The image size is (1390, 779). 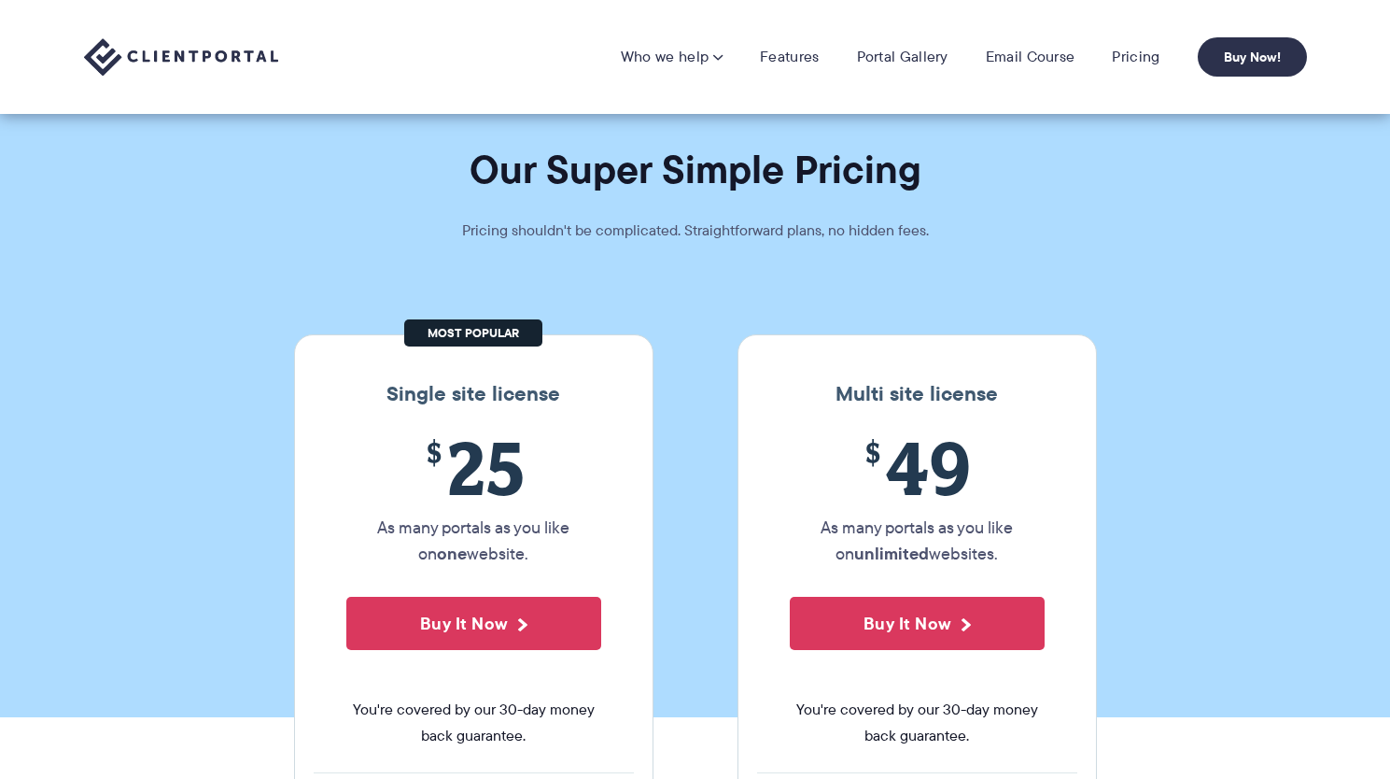 I want to click on a: Buy Now!, so click(x=1252, y=57).